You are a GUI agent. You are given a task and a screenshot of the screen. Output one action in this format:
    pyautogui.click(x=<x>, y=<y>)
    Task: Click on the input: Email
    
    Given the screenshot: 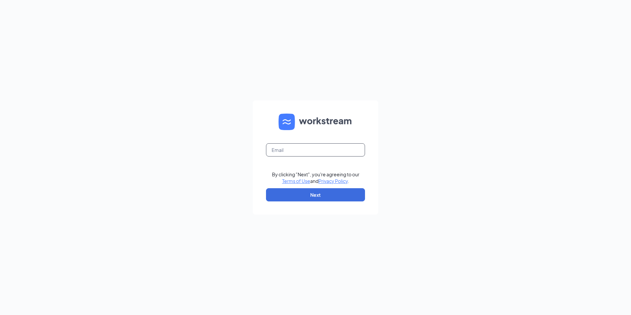 What is the action you would take?
    pyautogui.click(x=316, y=150)
    